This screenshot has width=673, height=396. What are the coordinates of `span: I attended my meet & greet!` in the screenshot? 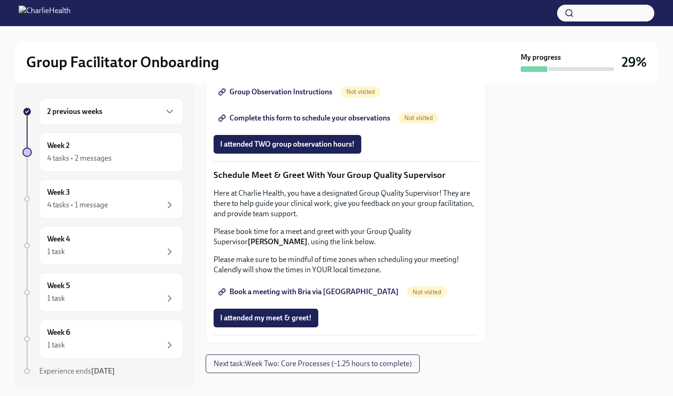 It's located at (266, 318).